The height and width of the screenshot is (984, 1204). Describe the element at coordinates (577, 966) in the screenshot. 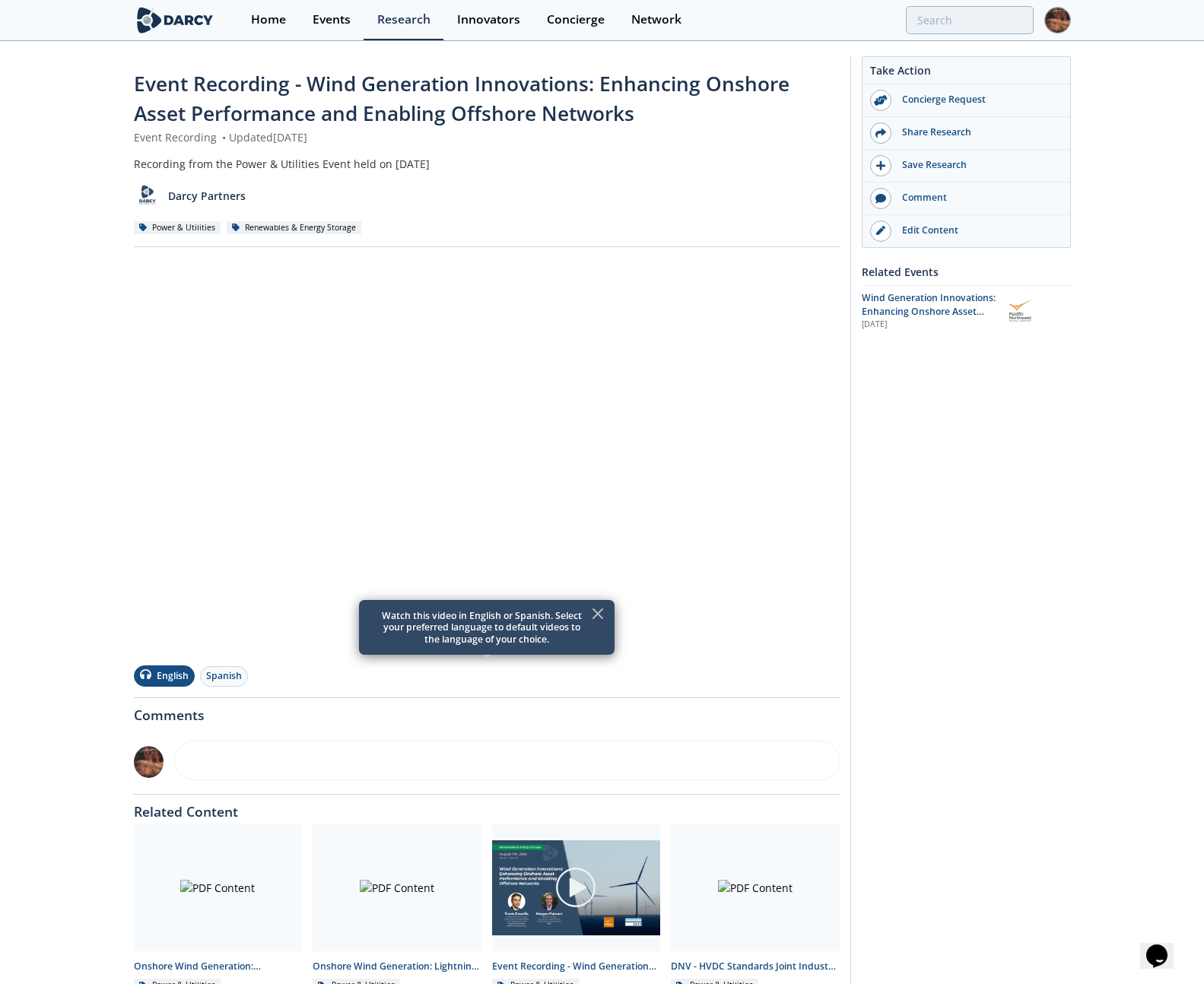

I see `div: Event Recording - Wind Generation Innovations: Enhancing Onshore Asset Performance and Enabling O...` at that location.